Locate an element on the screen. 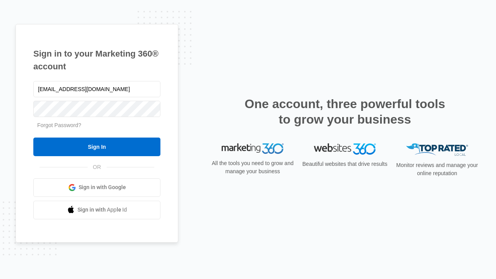  img: Websites 360 is located at coordinates (345, 149).